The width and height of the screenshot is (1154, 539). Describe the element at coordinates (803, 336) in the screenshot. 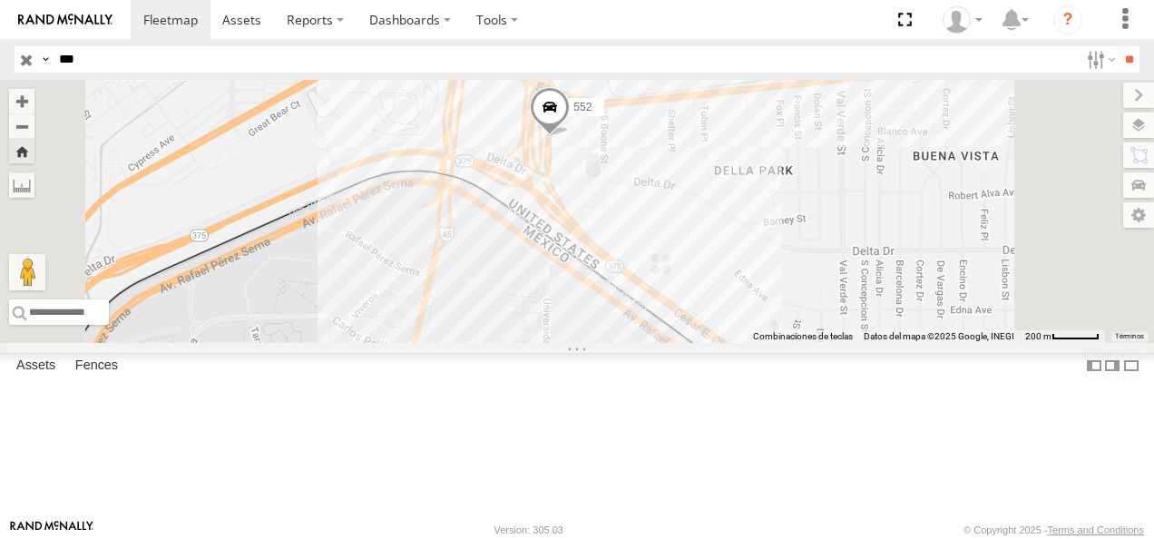

I see `button: Combinaciones de teclas` at that location.